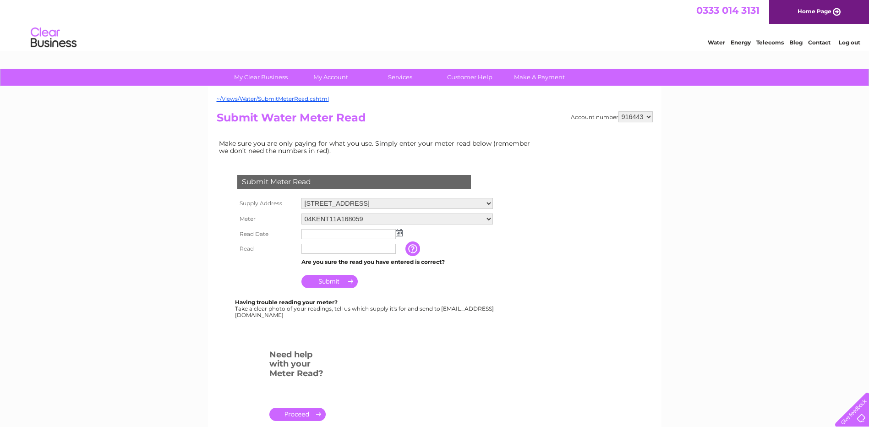 The height and width of the screenshot is (427, 869). What do you see at coordinates (728, 10) in the screenshot?
I see `a: 0333 014 3131` at bounding box center [728, 10].